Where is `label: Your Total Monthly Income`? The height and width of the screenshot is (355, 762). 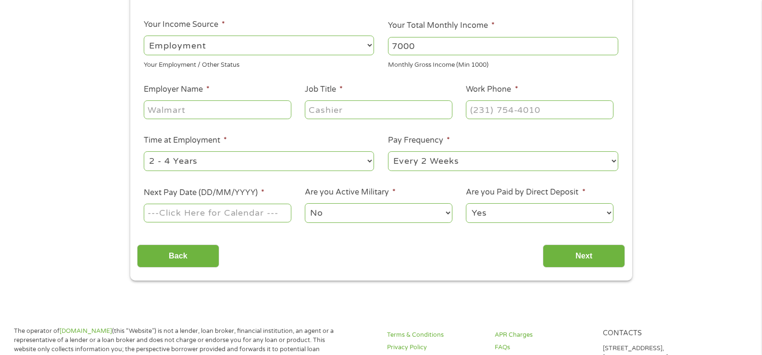 label: Your Total Monthly Income is located at coordinates (441, 25).